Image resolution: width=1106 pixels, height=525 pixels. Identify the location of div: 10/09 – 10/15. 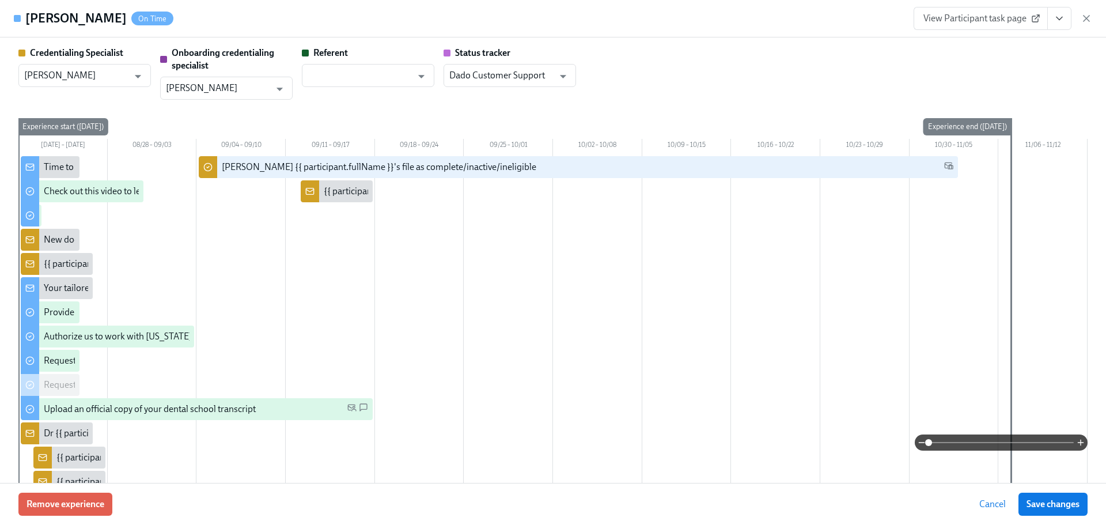
(687, 146).